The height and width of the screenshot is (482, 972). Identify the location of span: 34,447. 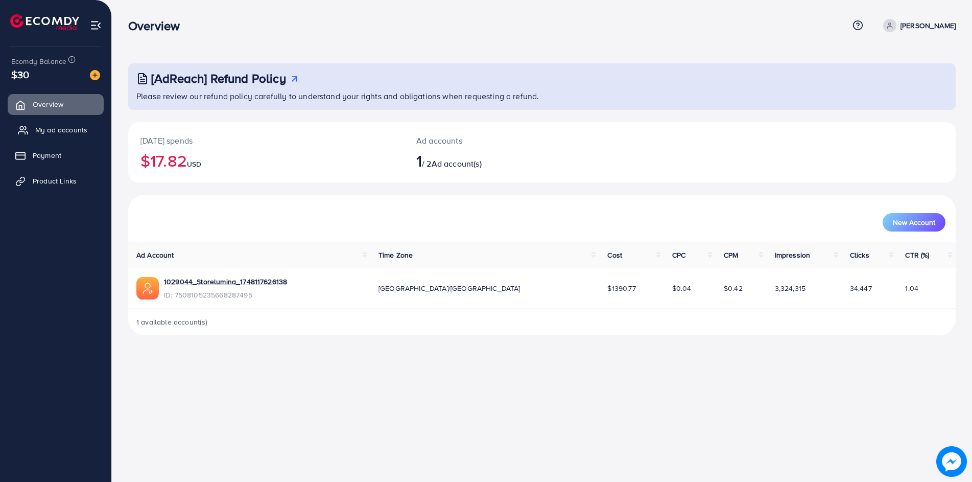
(861, 288).